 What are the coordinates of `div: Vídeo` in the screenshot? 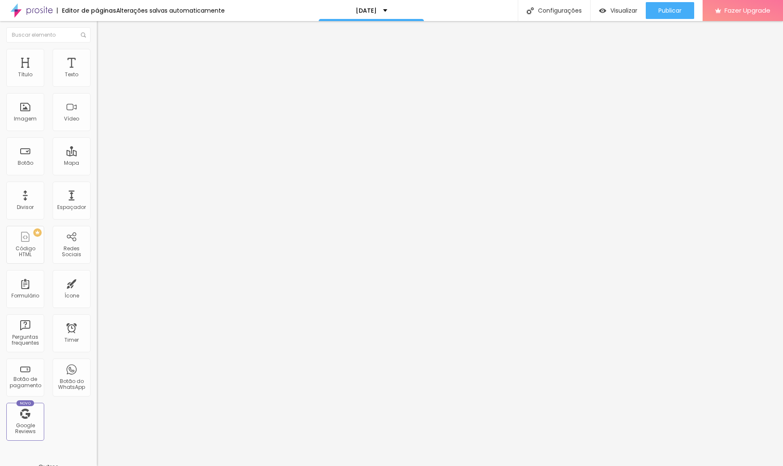 It's located at (72, 119).